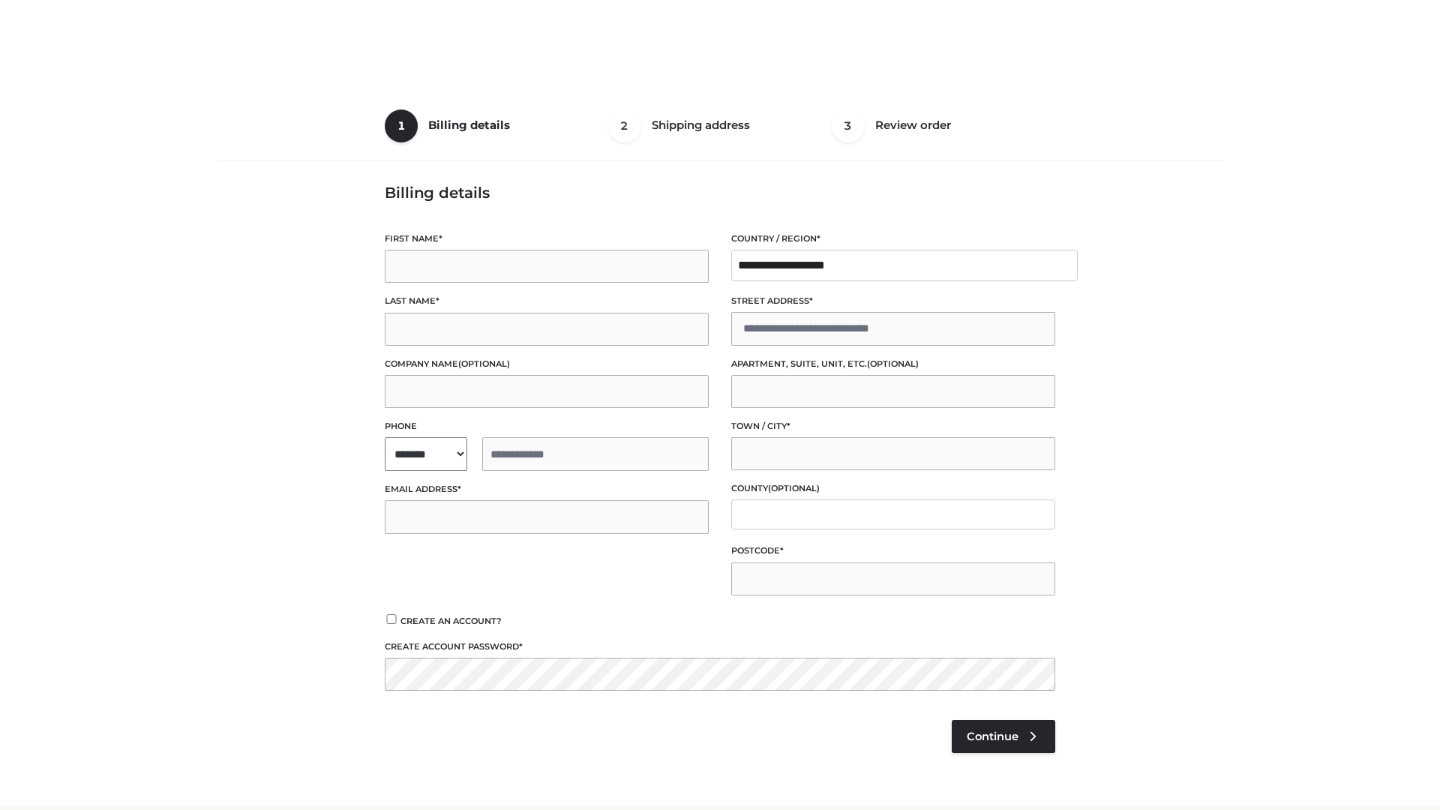 Image resolution: width=1440 pixels, height=810 pixels. Describe the element at coordinates (547, 301) in the screenshot. I see `label: Last name` at that location.